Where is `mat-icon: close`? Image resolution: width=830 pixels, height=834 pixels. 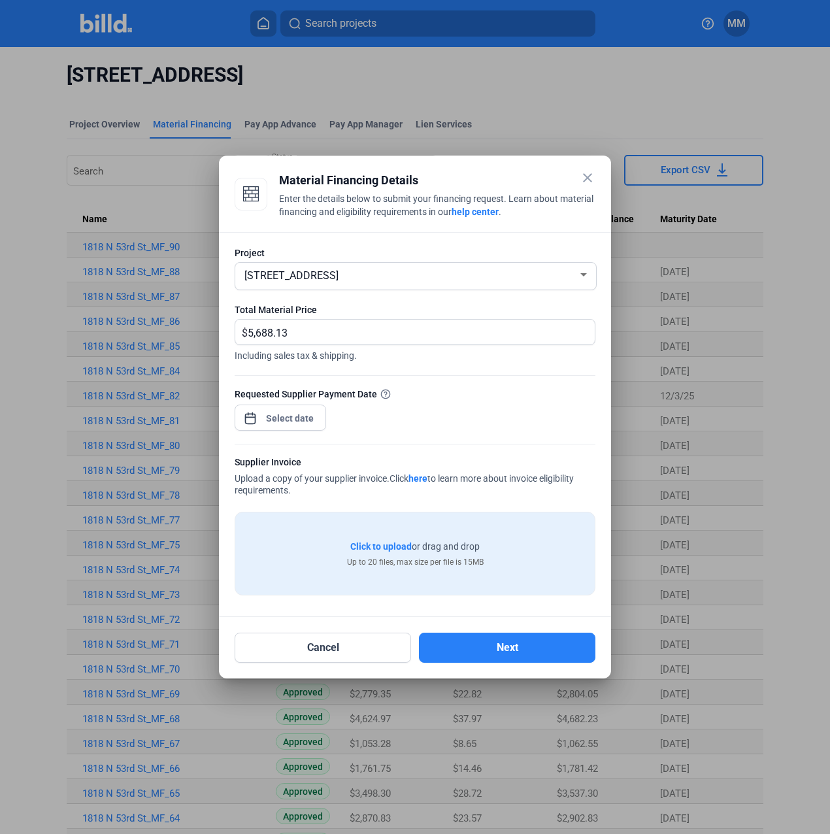
mat-icon: close is located at coordinates (588, 178).